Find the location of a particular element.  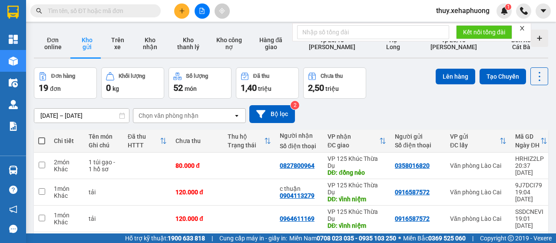

span: Miền Bắc is located at coordinates (434, 238).